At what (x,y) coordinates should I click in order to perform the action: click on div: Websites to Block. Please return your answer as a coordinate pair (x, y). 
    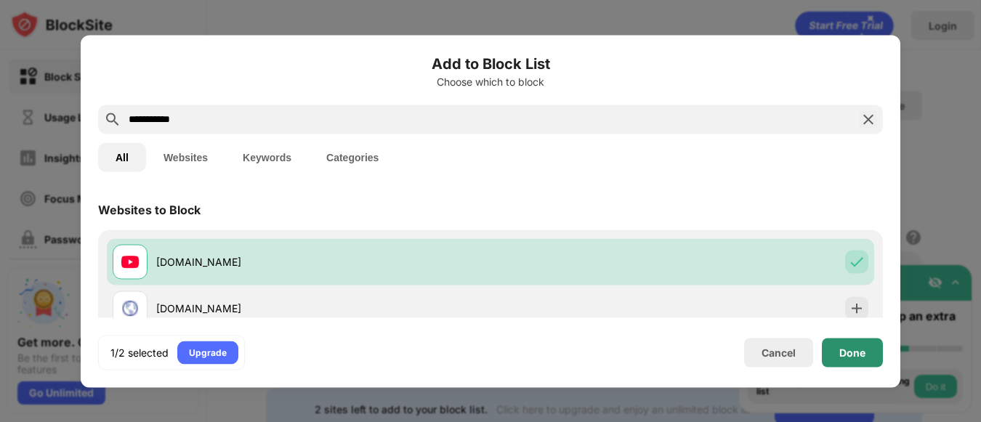
    Looking at the image, I should click on (149, 209).